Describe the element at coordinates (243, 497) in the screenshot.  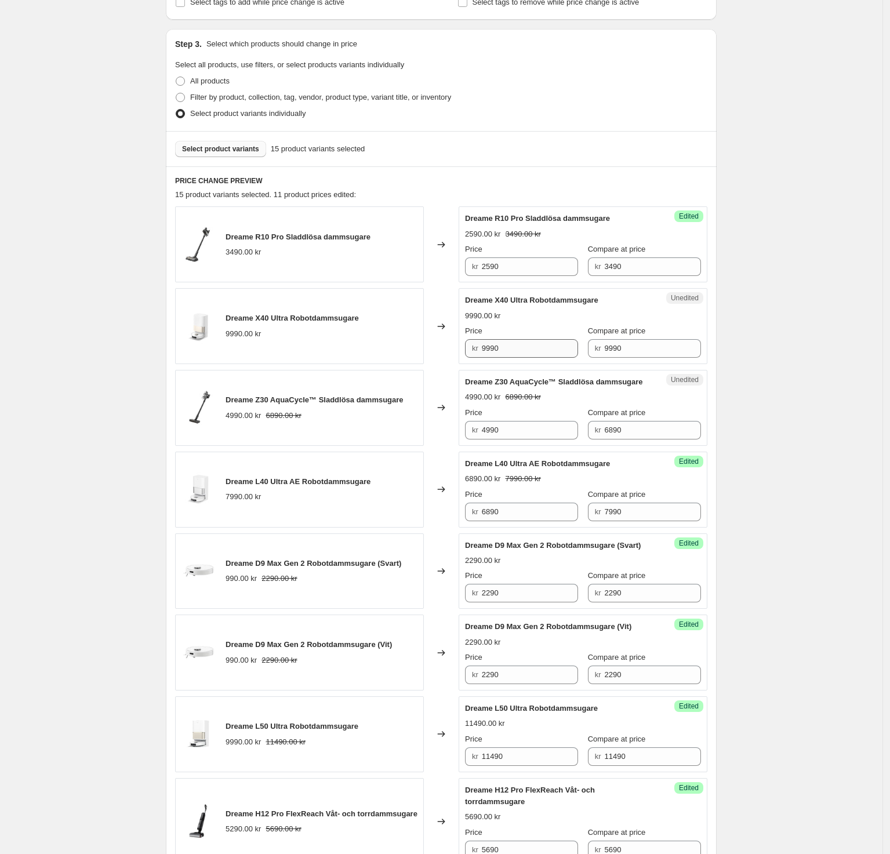
I see `div: 7990.00 kr` at that location.